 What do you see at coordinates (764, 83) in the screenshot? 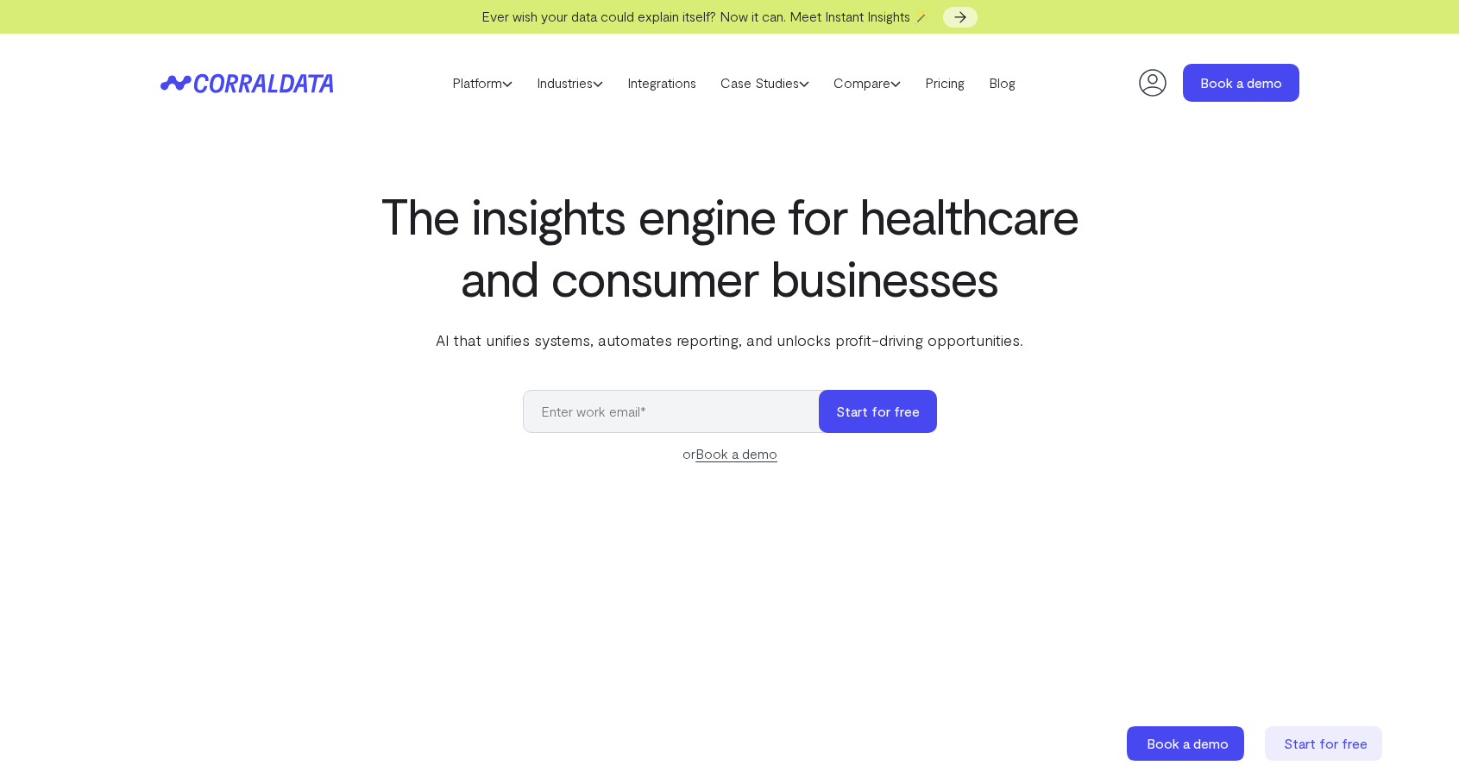
I see `a: Case Studies` at bounding box center [764, 83].